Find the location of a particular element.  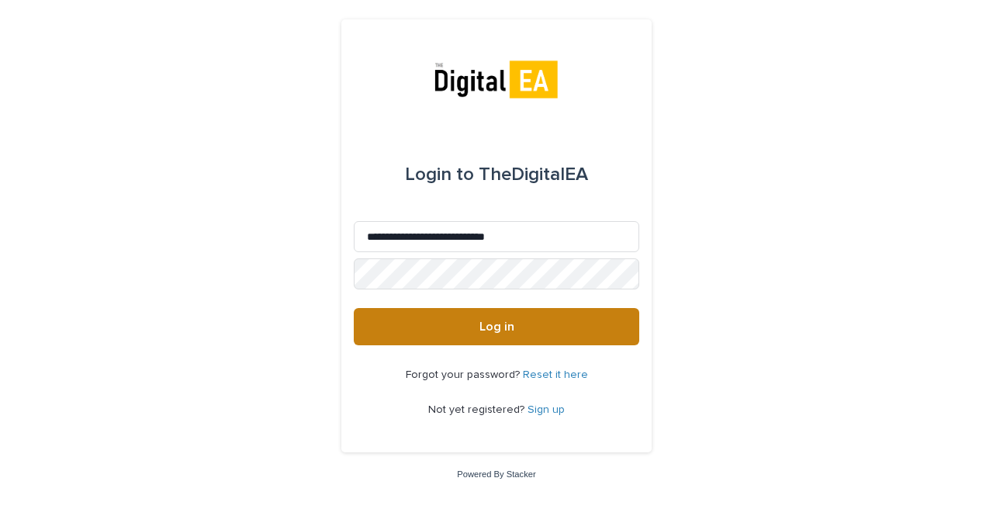

span: Forgot your password? is located at coordinates (464, 375).